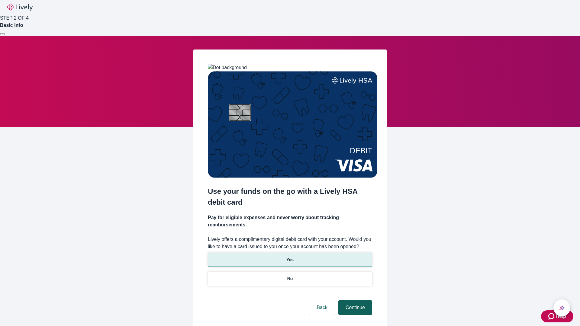  I want to click on img: Lively, so click(20, 7).